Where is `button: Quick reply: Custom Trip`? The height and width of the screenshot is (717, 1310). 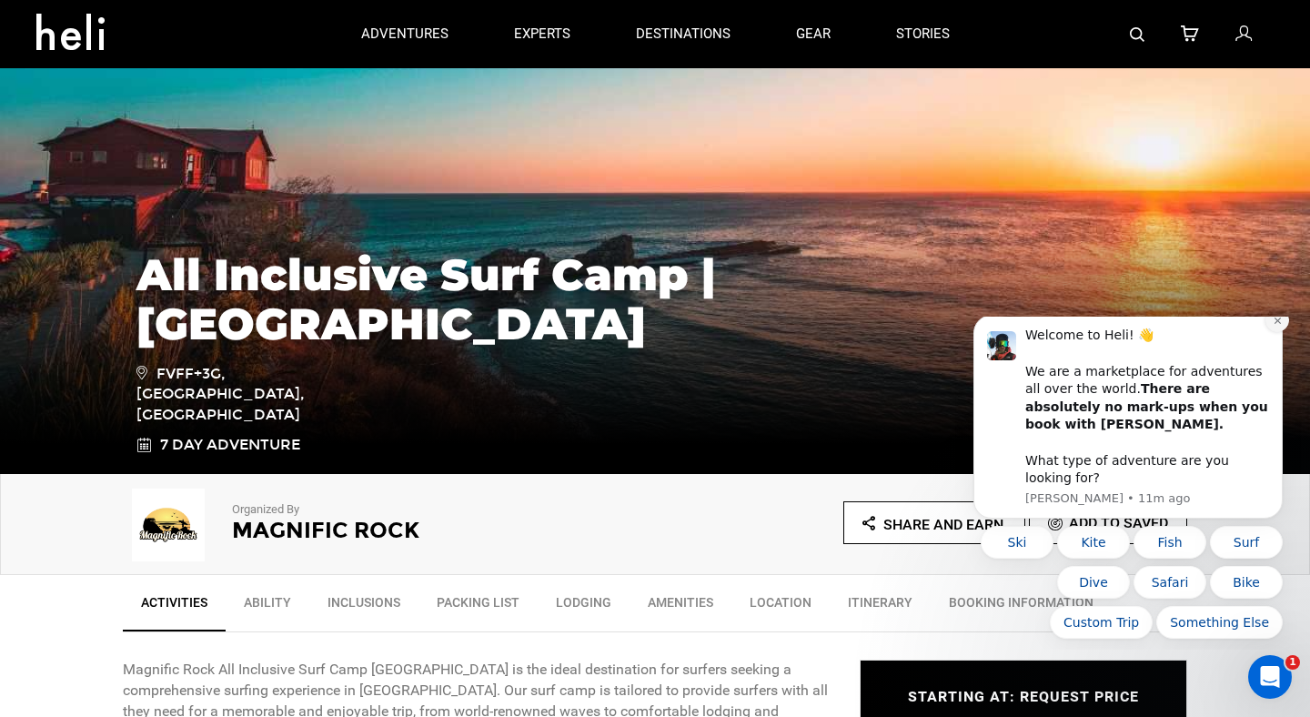
button: Quick reply: Custom Trip is located at coordinates (155, 306).